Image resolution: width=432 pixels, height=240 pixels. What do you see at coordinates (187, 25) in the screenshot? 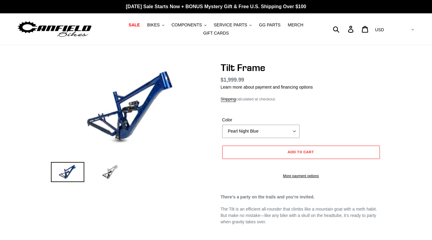
I see `span: COMPONENTS` at bounding box center [187, 25].